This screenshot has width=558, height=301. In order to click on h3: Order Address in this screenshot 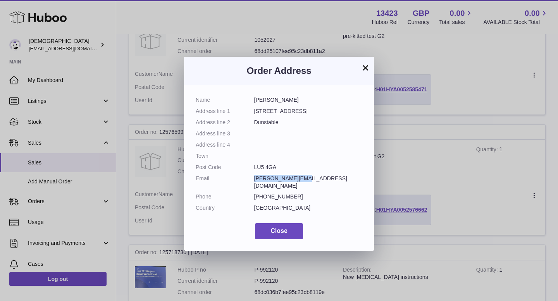, I will do `click(279, 71)`.